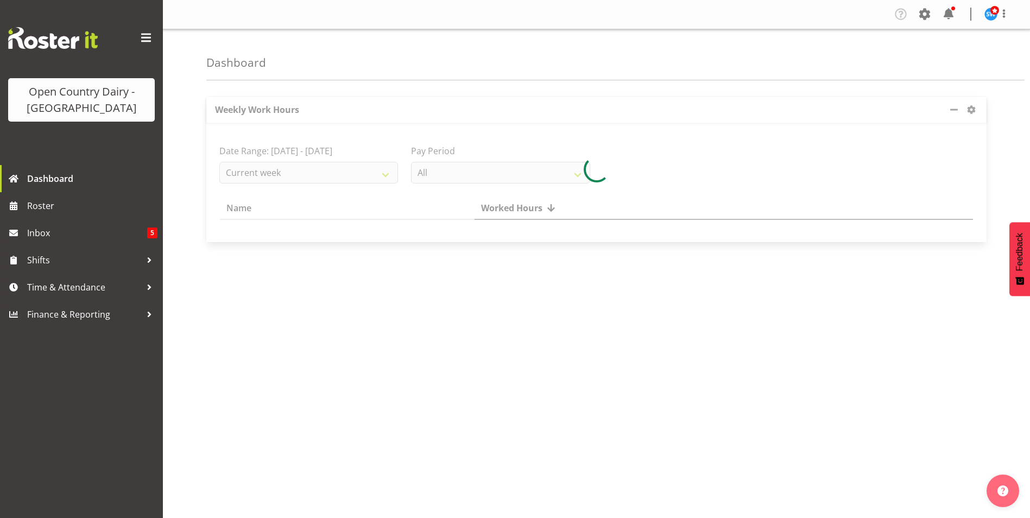  Describe the element at coordinates (991, 14) in the screenshot. I see `img: steve-webb7510.jpg` at that location.